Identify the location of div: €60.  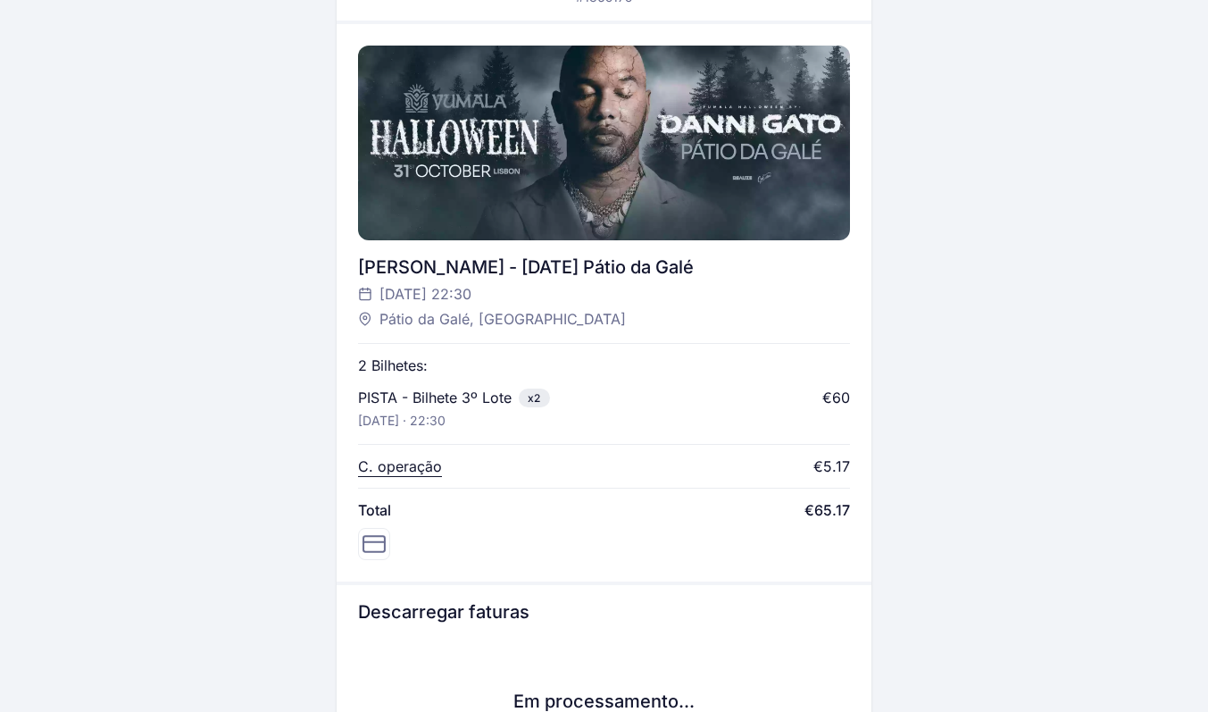
(836, 397).